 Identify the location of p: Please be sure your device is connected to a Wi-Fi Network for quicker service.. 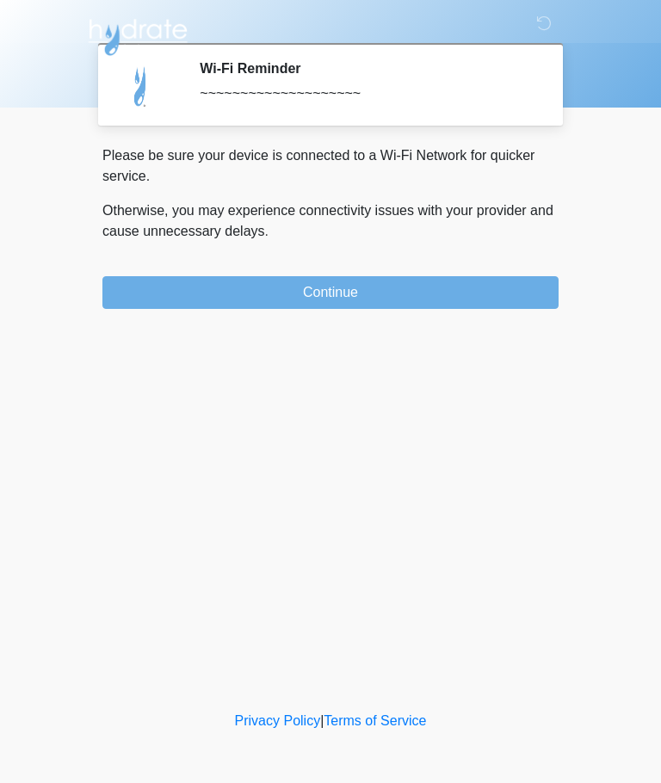
(330, 166).